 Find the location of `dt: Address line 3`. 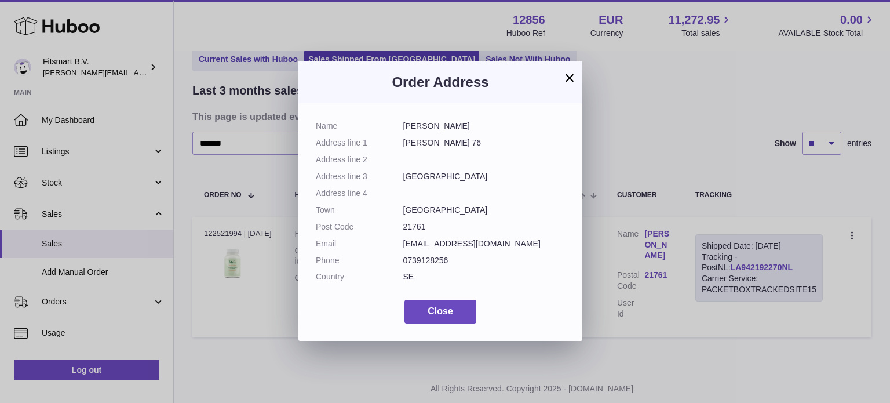

dt: Address line 3 is located at coordinates (359, 176).